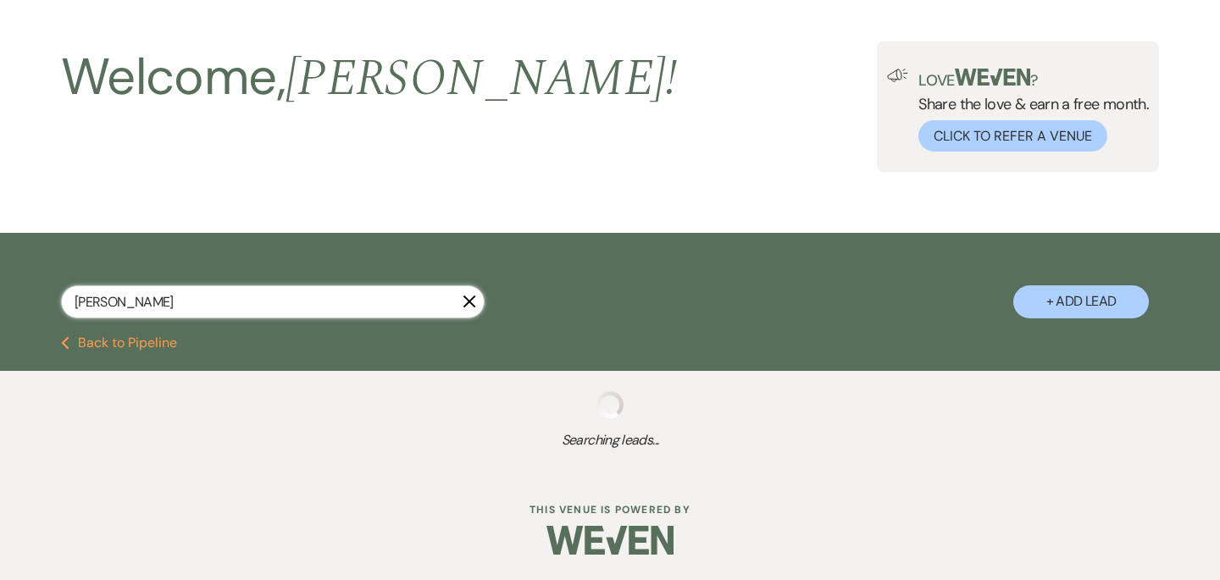  Describe the element at coordinates (273, 302) in the screenshot. I see `input: Search by name, event date, email address or phone number` at that location.